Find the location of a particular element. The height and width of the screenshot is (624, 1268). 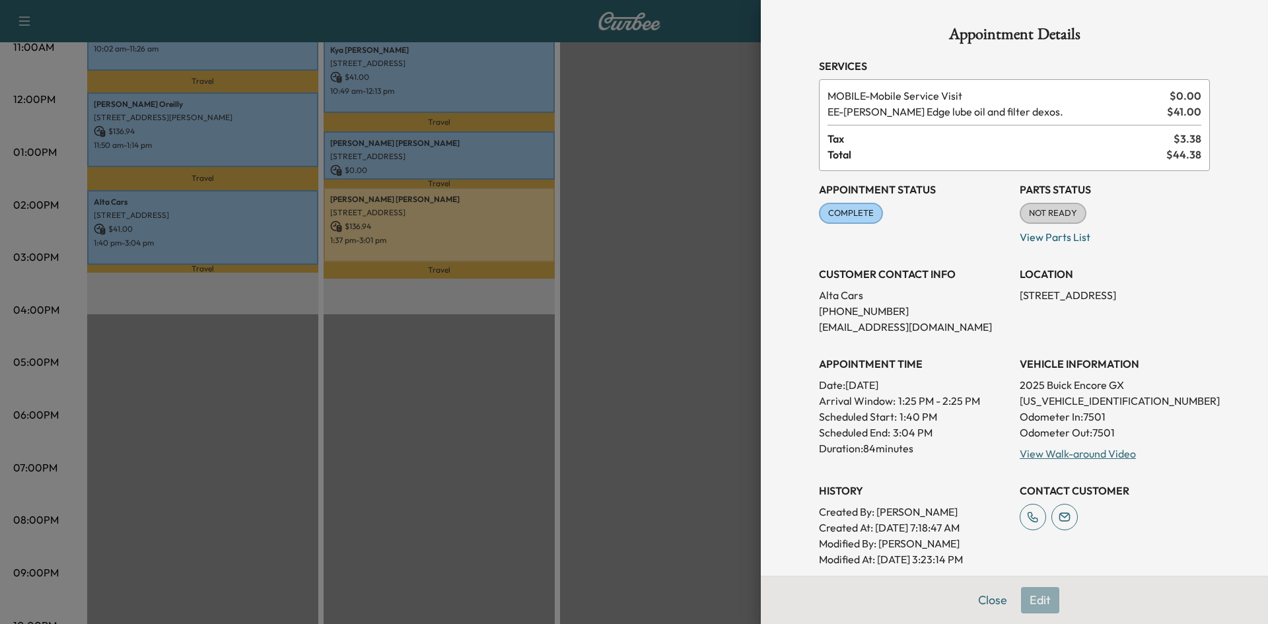

span: $ 41.00 is located at coordinates (1184, 112).